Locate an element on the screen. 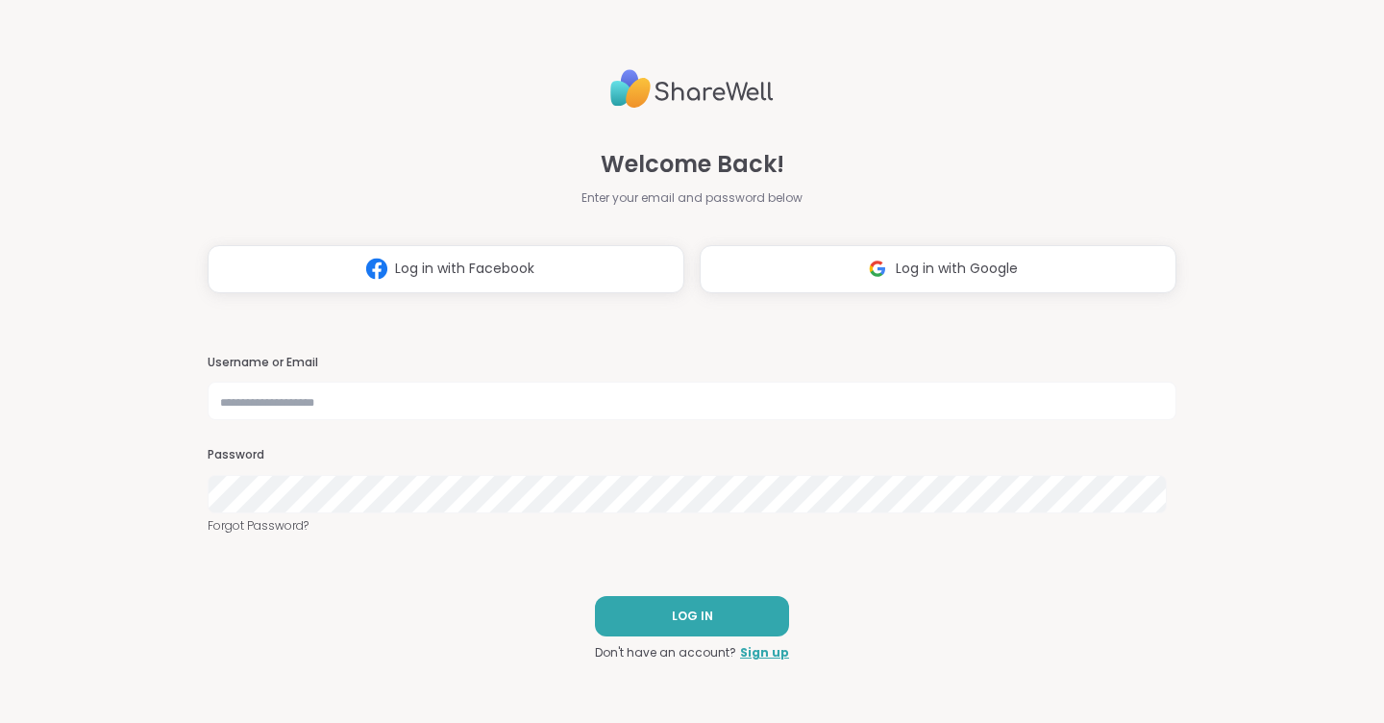 This screenshot has width=1384, height=723. span: Enter your email and password below is located at coordinates (692, 198).